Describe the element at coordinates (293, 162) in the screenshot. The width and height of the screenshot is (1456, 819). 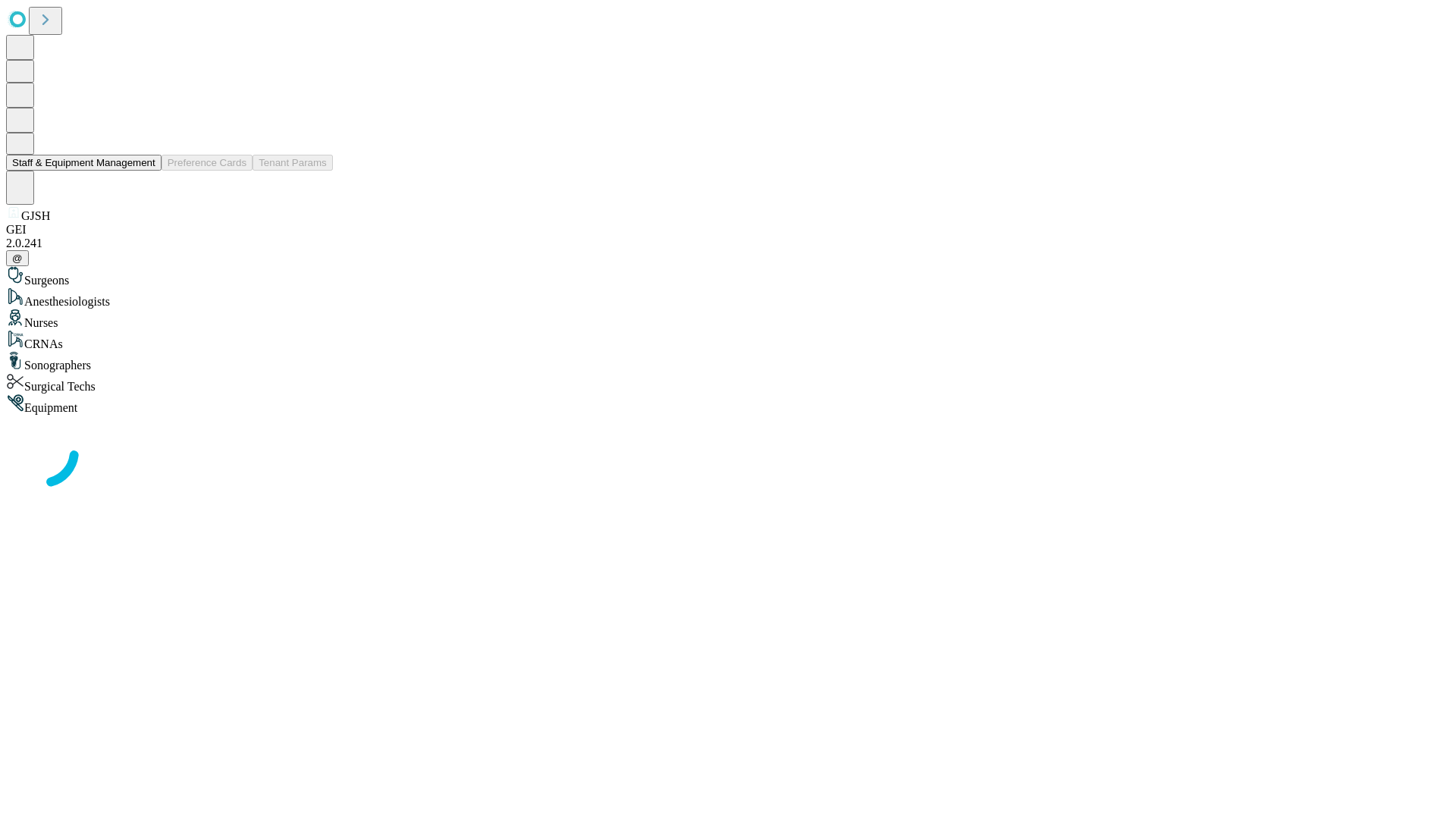
I see `button: Tenant Params` at that location.